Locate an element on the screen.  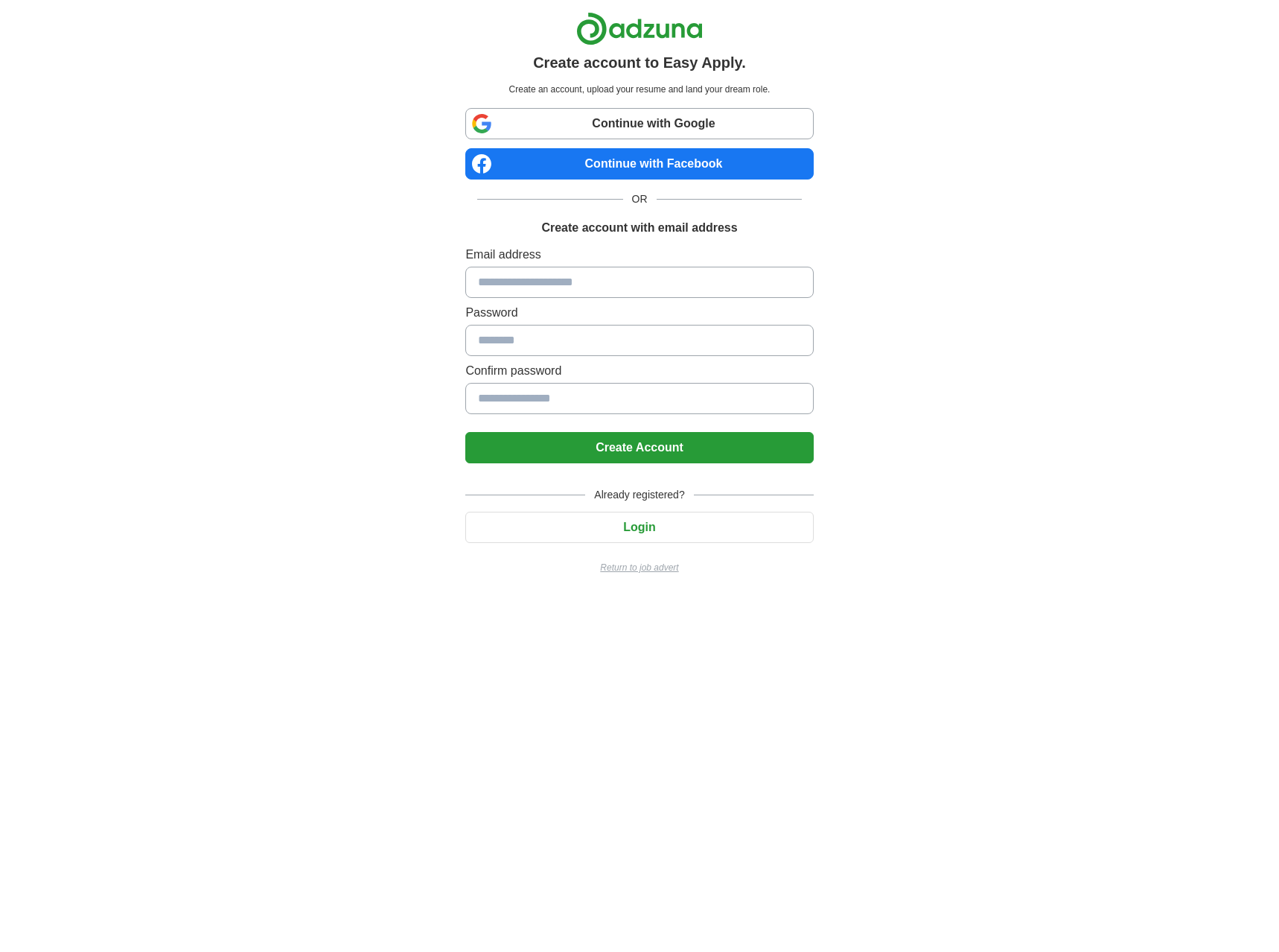
label: Password is located at coordinates (639, 312).